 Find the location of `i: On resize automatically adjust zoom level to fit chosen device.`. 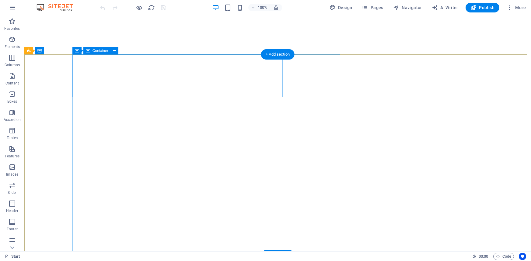

i: On resize automatically adjust zoom level to fit chosen device. is located at coordinates (276, 8).